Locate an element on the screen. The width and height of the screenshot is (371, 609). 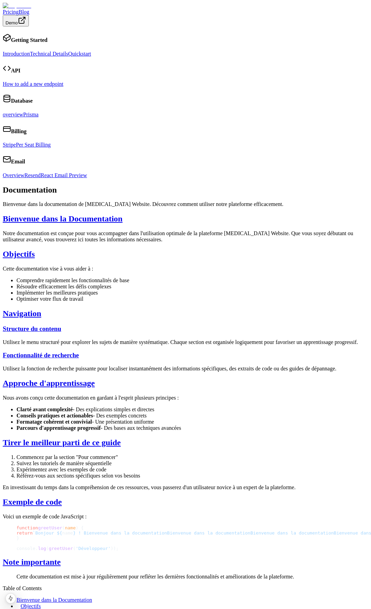
li: - Des explications simples et directes is located at coordinates (192, 410).